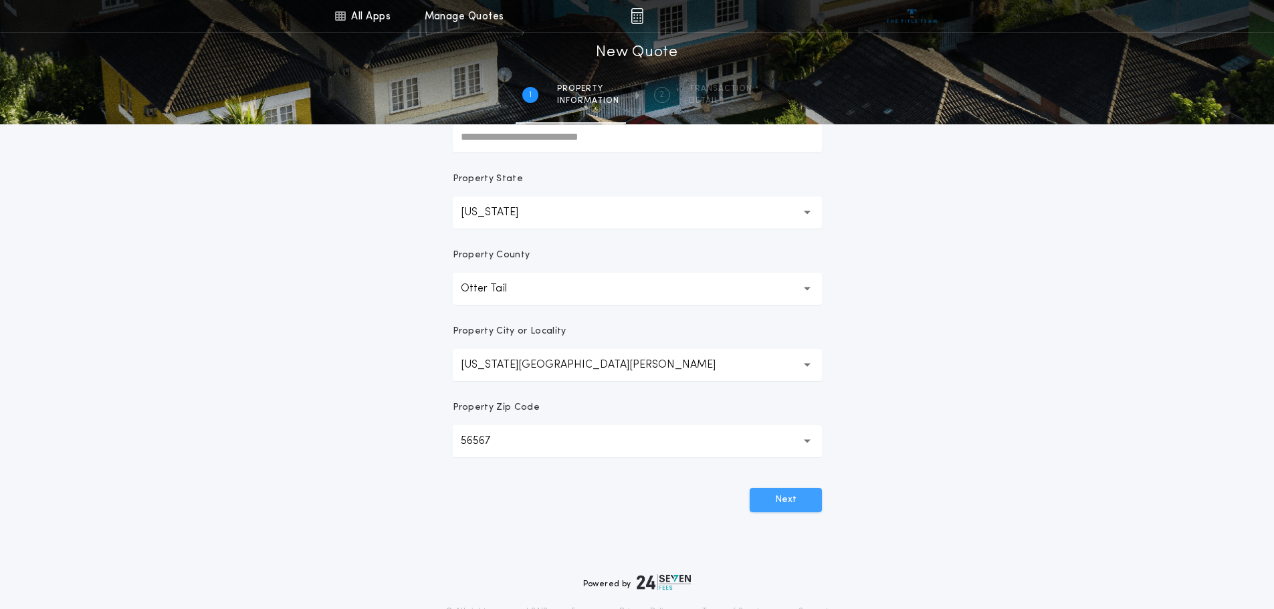 Image resolution: width=1274 pixels, height=609 pixels. I want to click on span: Property, so click(588, 89).